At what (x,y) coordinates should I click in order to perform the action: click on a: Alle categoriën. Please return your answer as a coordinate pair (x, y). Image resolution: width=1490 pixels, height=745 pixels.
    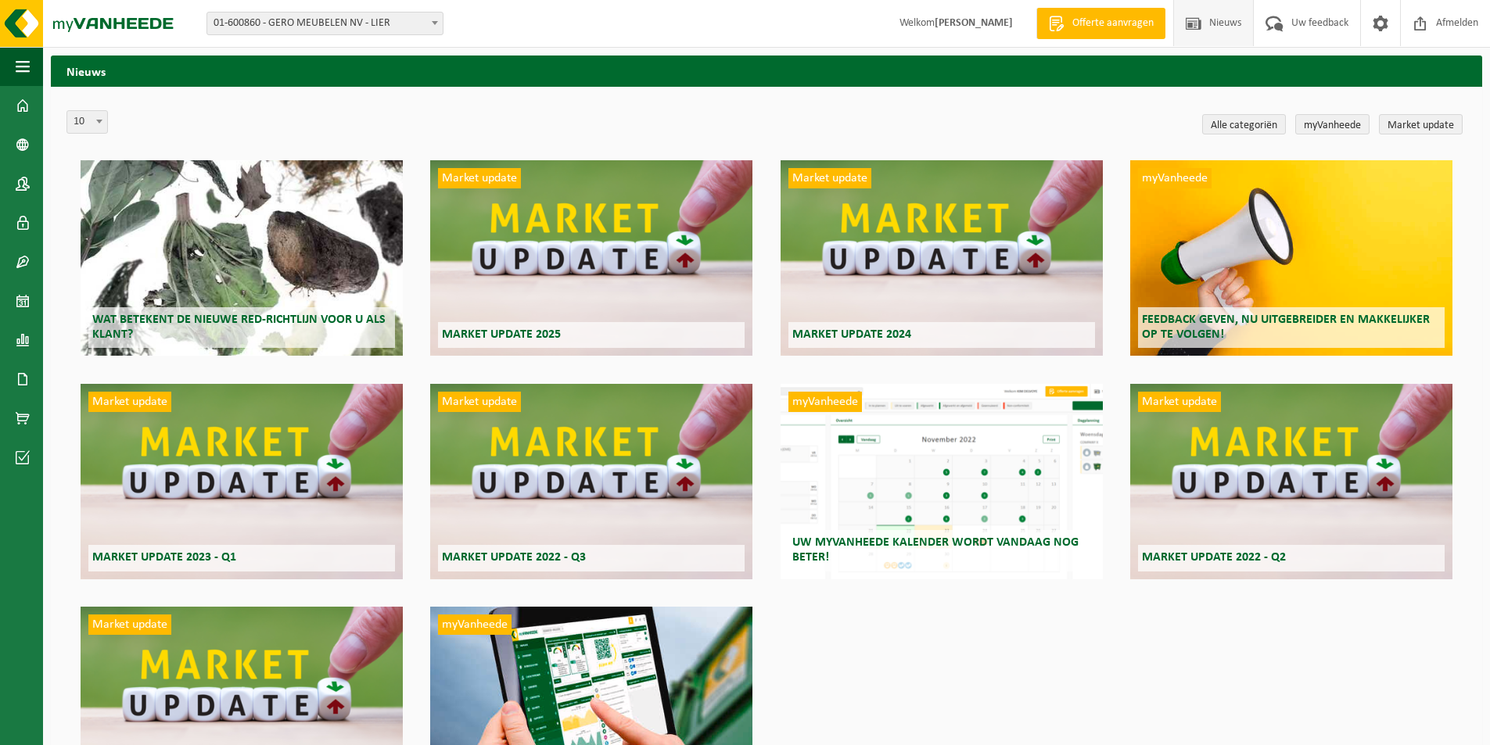
    Looking at the image, I should click on (1243, 124).